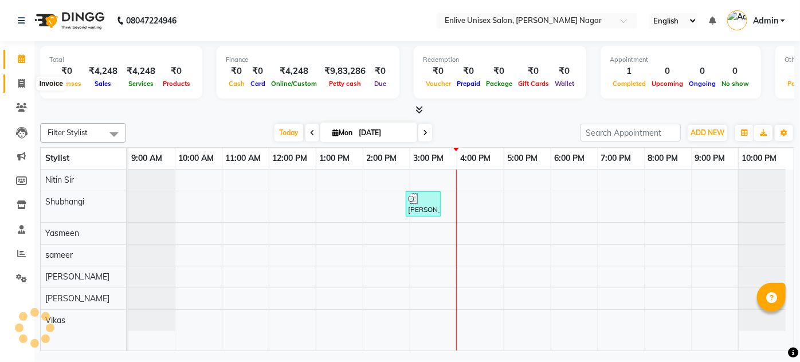 The image size is (800, 362). Describe the element at coordinates (384, 133) in the screenshot. I see `input: 2025-09-01` at that location.